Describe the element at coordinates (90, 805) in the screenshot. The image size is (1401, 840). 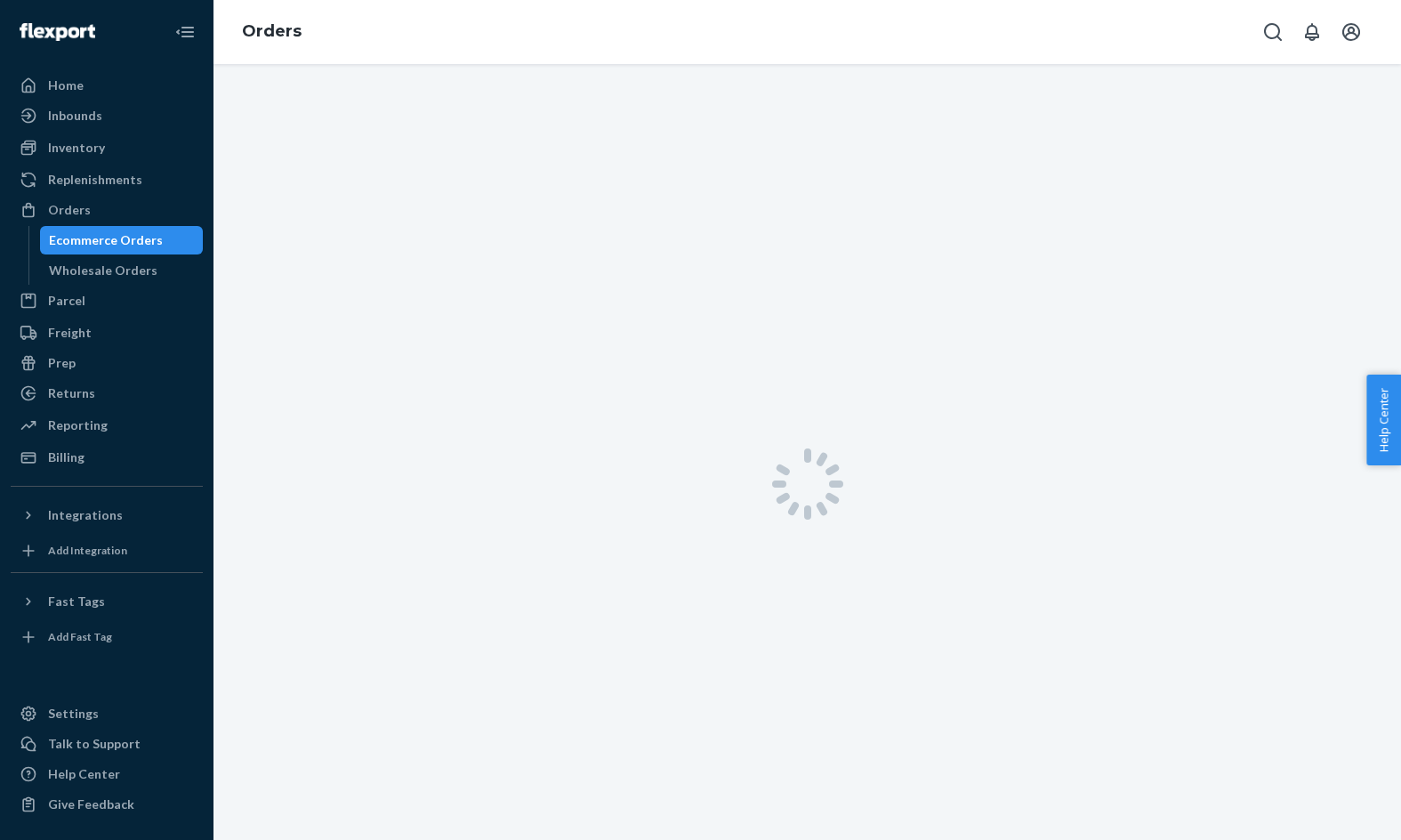
I see `div: Give Feedback` at that location.